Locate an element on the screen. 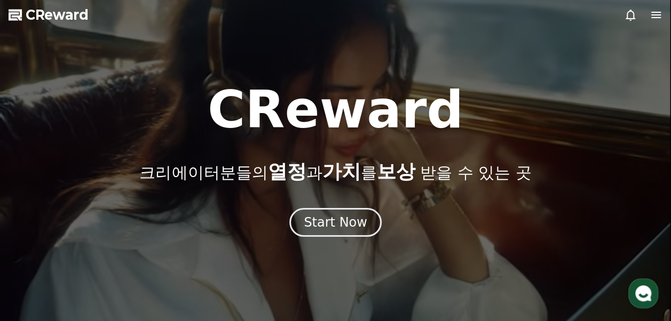 This screenshot has height=321, width=671. span: 홈 is located at coordinates (37, 253).